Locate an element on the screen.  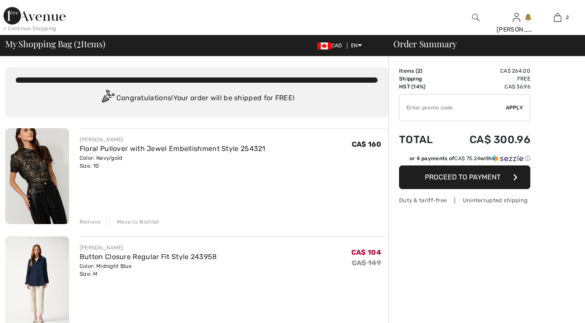
img: search the website is located at coordinates (476, 18).